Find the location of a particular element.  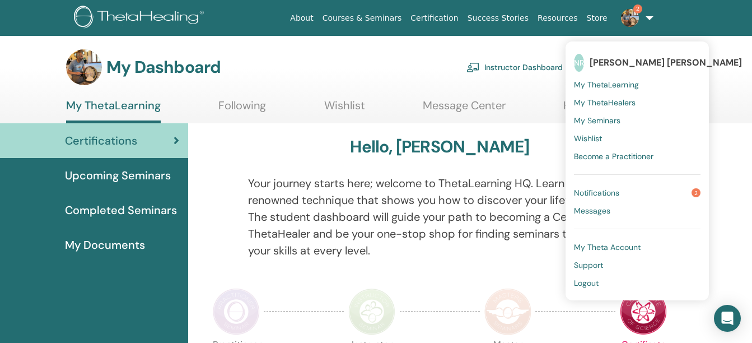

a: Instructor Dashboard is located at coordinates (515, 67).